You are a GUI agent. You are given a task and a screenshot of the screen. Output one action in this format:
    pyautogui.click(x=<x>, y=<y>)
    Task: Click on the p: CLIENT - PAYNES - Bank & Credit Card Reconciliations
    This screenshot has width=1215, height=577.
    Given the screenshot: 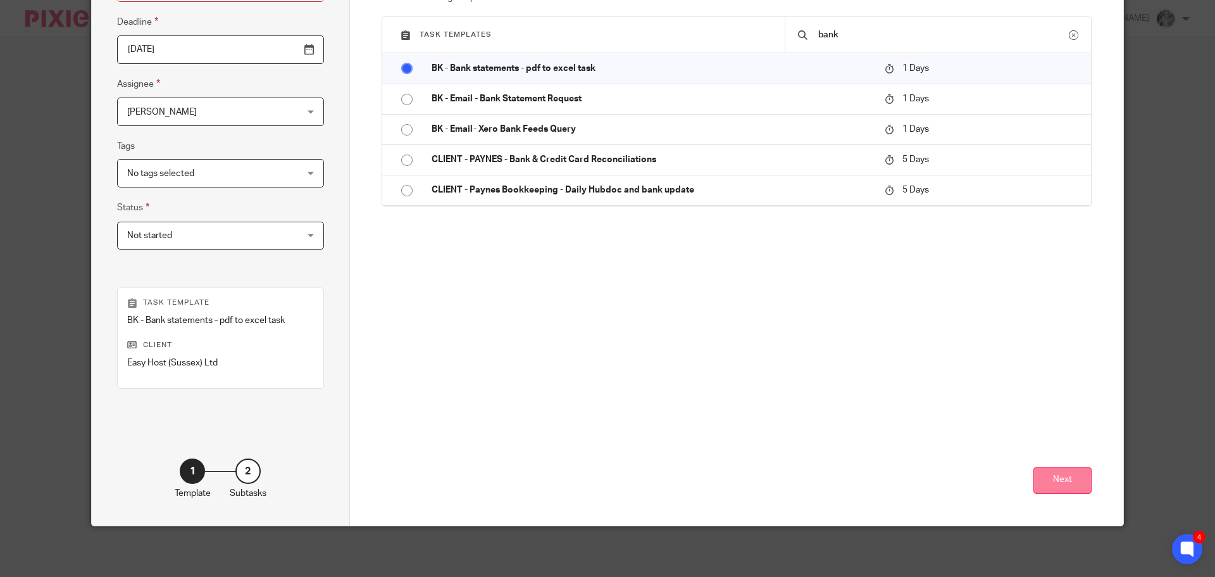 What is the action you would take?
    pyautogui.click(x=652, y=160)
    